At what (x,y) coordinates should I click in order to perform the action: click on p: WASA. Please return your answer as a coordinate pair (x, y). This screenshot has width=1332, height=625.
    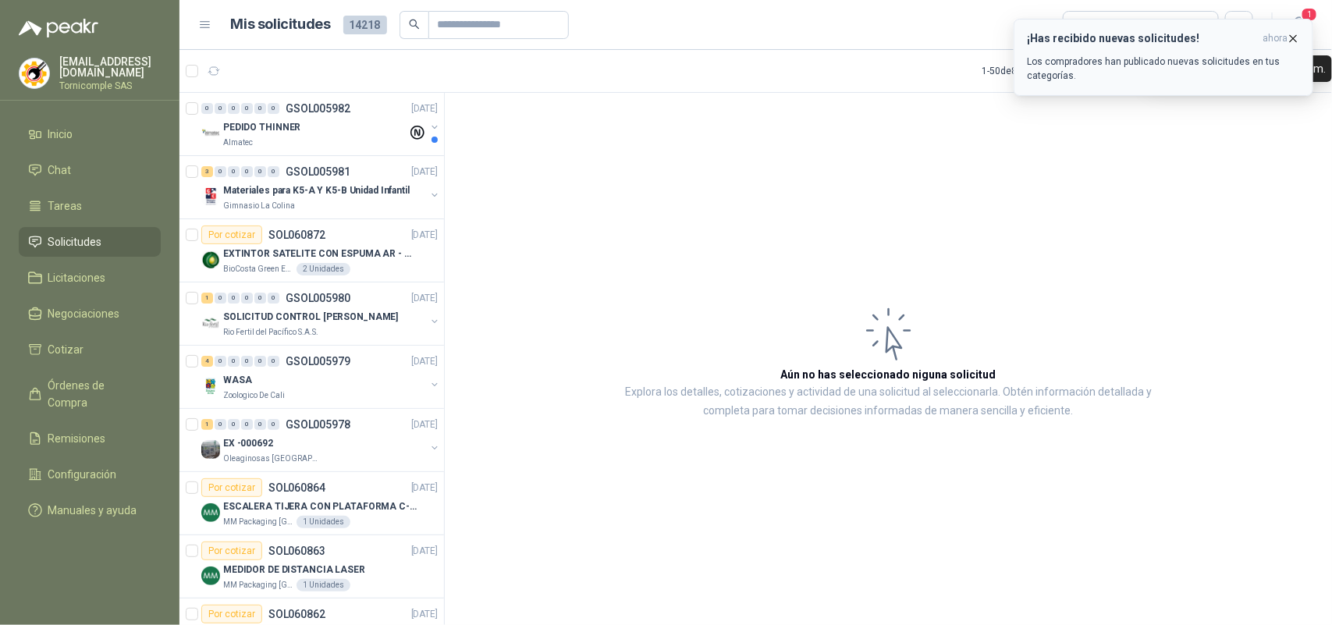
    Looking at the image, I should click on (237, 380).